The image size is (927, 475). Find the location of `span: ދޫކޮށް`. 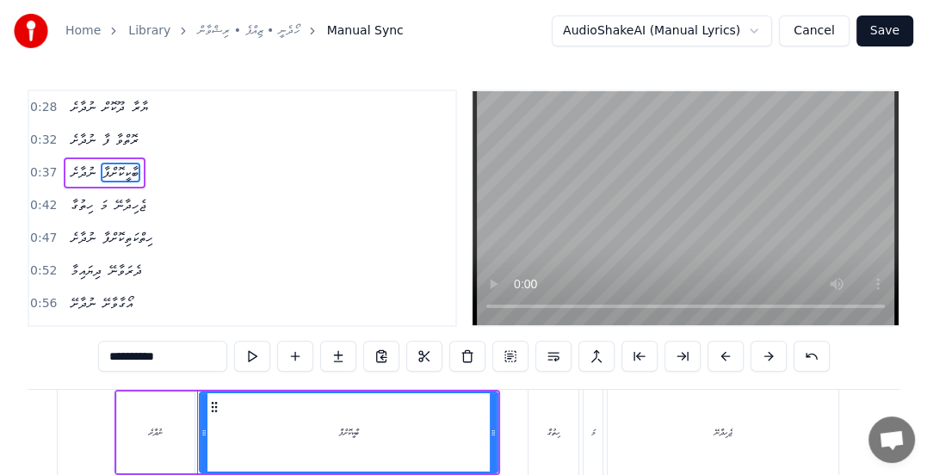

span: ދޫކޮށް is located at coordinates (114, 107).